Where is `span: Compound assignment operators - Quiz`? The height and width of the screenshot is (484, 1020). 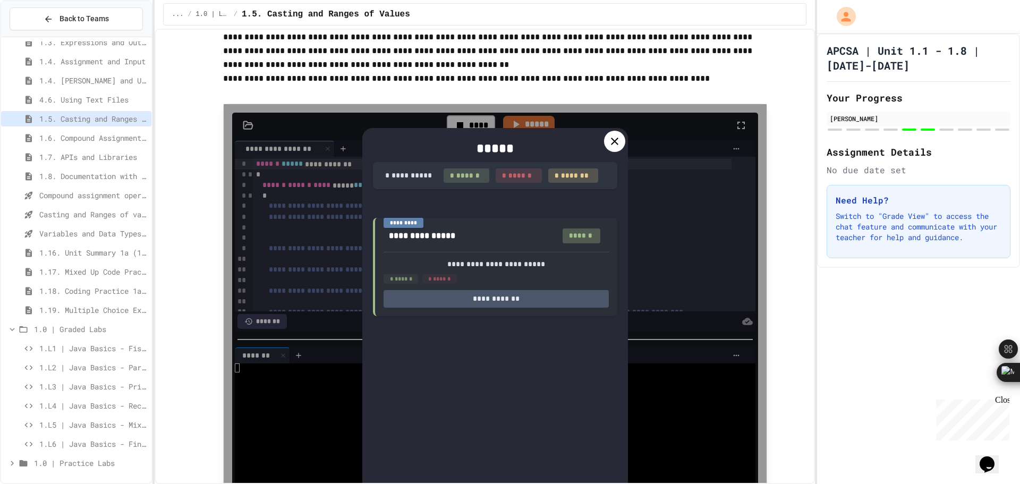 span: Compound assignment operators - Quiz is located at coordinates (93, 195).